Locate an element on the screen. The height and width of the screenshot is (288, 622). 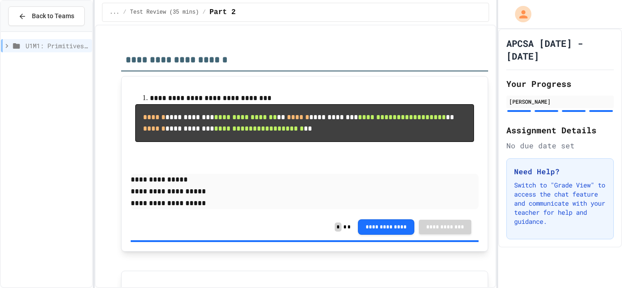
span: Back to Teams is located at coordinates (53, 16).